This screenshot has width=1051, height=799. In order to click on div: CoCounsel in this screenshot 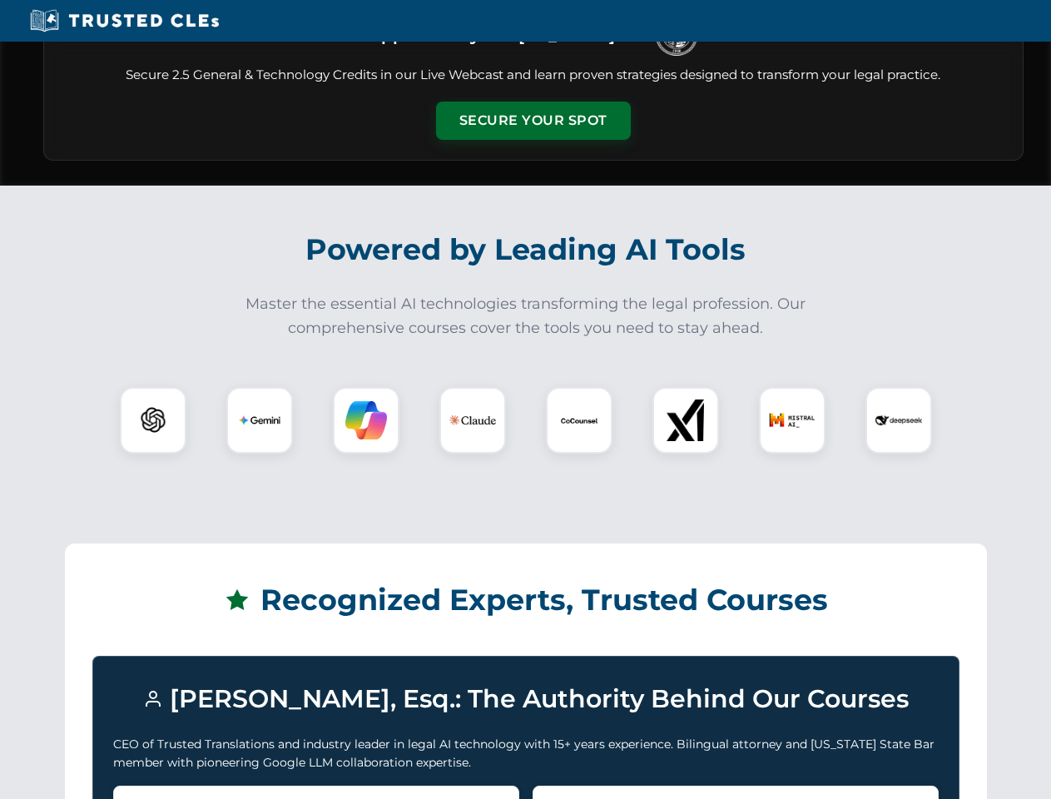, I will do `click(579, 420)`.